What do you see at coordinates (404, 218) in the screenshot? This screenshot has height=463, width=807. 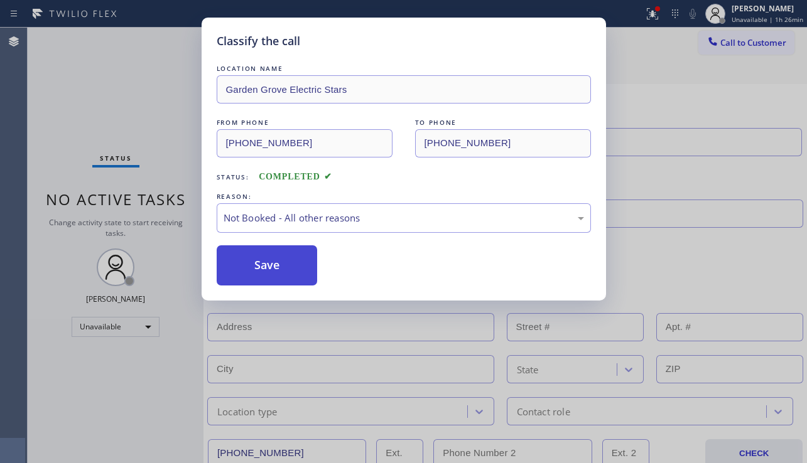 I see `div: Not Booked - All other reasons` at bounding box center [404, 218].